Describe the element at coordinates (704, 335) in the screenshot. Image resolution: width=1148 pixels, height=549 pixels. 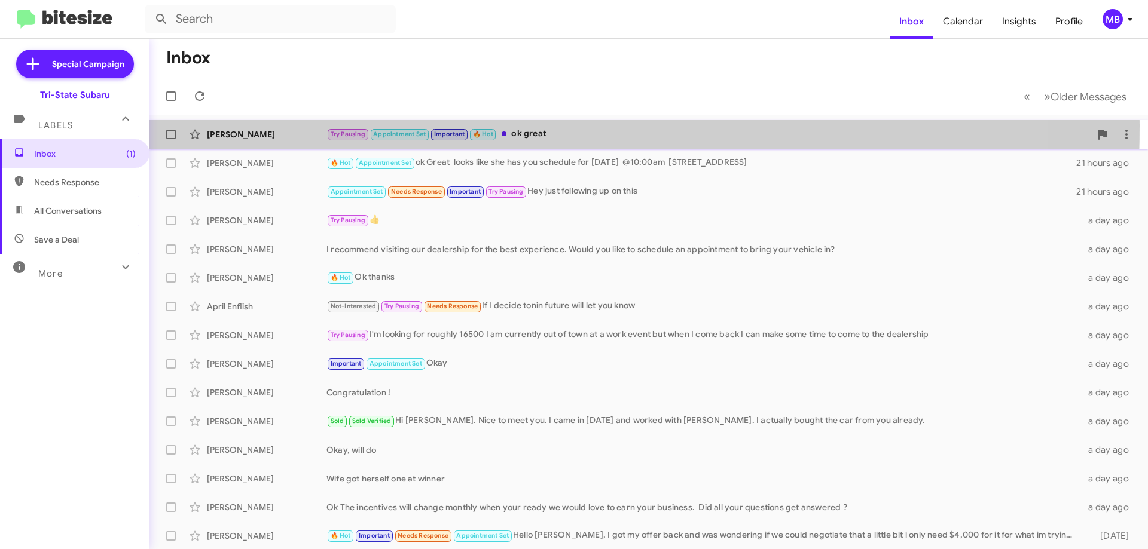
I see `div: I'm looking for roughly 16500 I am currently out of town at a work event but when I come back I c...` at that location.